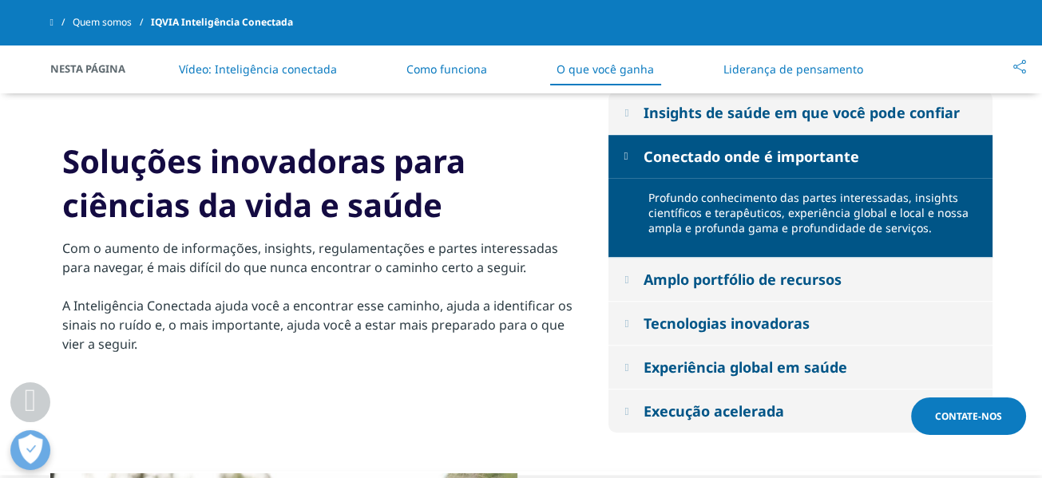  I want to click on div: A Inteligência Conectada ajuda você a encontrar esse caminho, ajuda a identificar os sinais no ru..., so click(317, 325).